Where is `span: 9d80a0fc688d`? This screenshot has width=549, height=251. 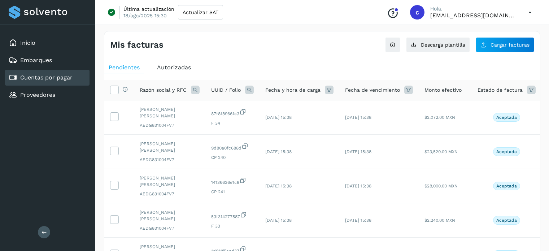 span: 9d80a0fc688d is located at coordinates (232, 147).